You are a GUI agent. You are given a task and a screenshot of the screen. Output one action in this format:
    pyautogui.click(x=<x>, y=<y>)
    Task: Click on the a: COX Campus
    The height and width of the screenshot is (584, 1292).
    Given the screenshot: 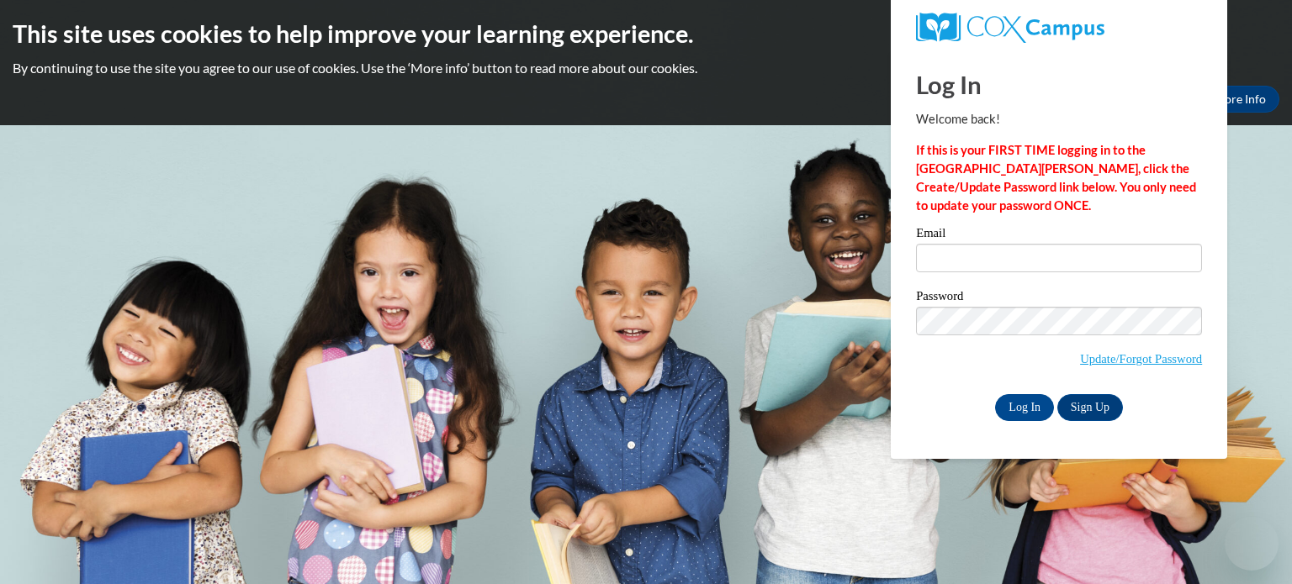 What is the action you would take?
    pyautogui.click(x=1059, y=28)
    